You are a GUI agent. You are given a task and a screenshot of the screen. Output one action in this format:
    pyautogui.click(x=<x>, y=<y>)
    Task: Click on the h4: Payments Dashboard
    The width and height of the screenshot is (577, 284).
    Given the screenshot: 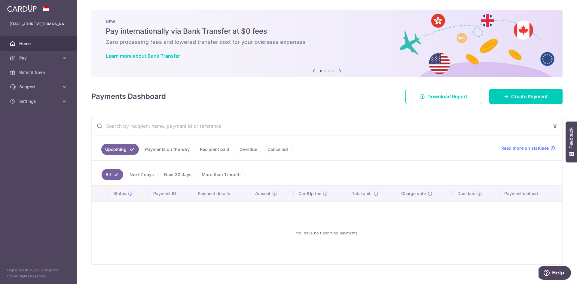 What is the action you would take?
    pyautogui.click(x=129, y=96)
    